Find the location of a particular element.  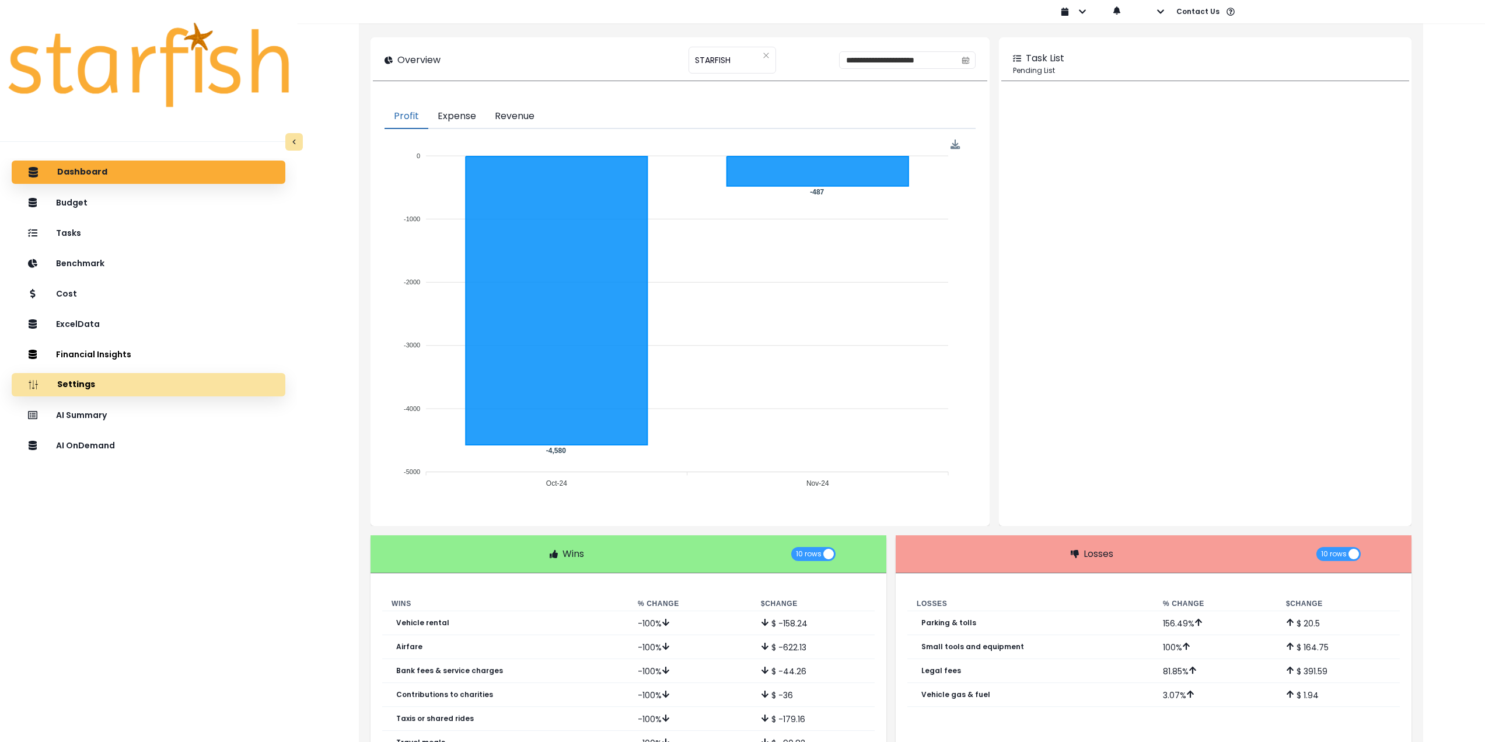

td: $ -179.16 is located at coordinates (813, 718).